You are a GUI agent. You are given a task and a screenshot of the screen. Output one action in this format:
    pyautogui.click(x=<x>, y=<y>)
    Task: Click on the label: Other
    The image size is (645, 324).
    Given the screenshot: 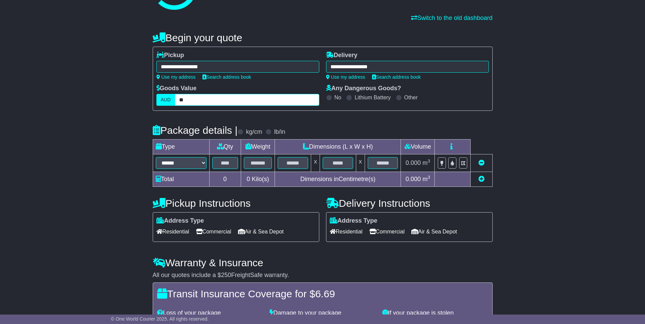 What is the action you would take?
    pyautogui.click(x=411, y=97)
    